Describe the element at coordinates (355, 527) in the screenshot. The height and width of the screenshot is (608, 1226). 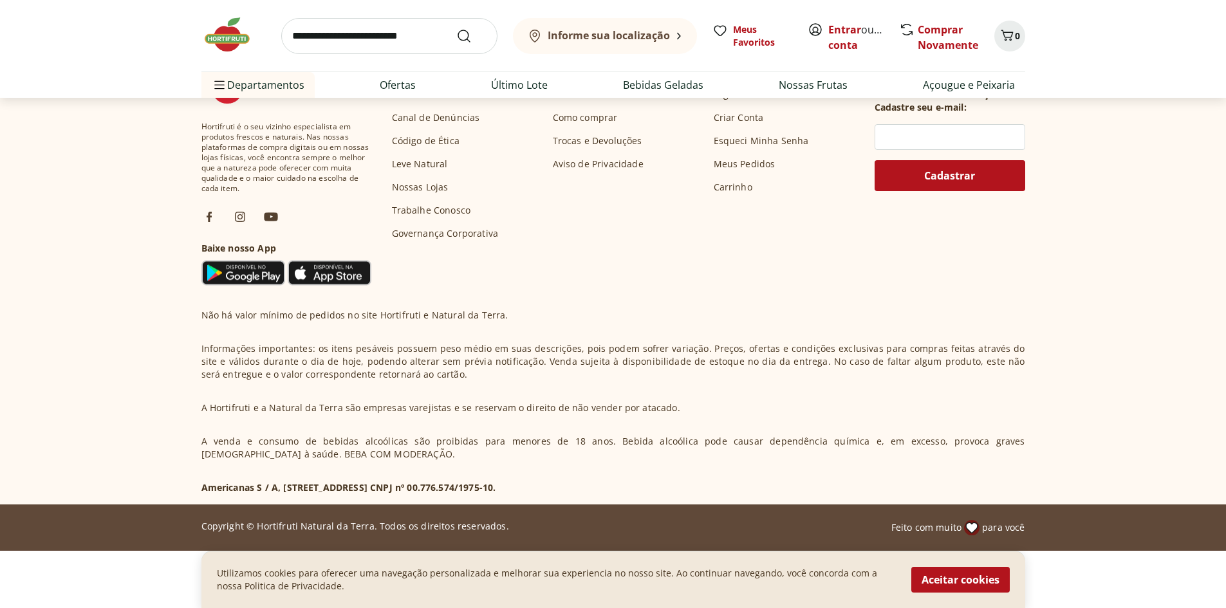
I see `p: Copyright © Hortifruti Natural da Terra. Todos os direitos reservados.` at that location.